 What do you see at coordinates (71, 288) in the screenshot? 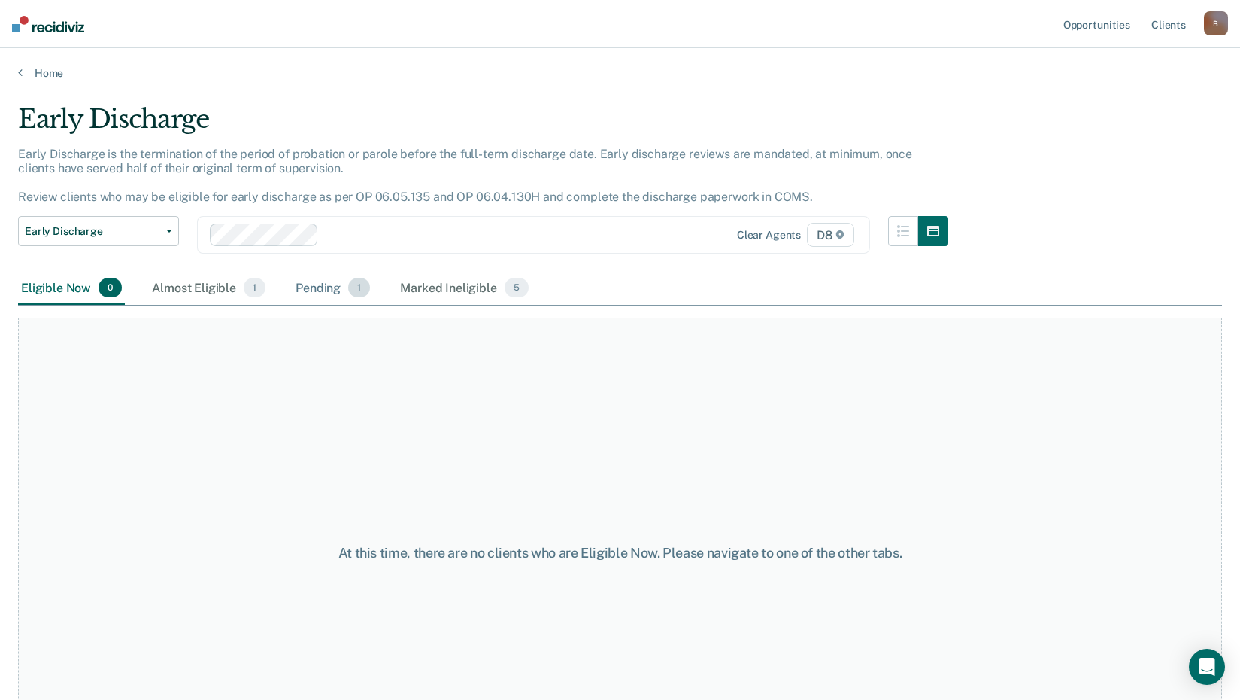
I see `div: Eligible Now0` at bounding box center [71, 288].